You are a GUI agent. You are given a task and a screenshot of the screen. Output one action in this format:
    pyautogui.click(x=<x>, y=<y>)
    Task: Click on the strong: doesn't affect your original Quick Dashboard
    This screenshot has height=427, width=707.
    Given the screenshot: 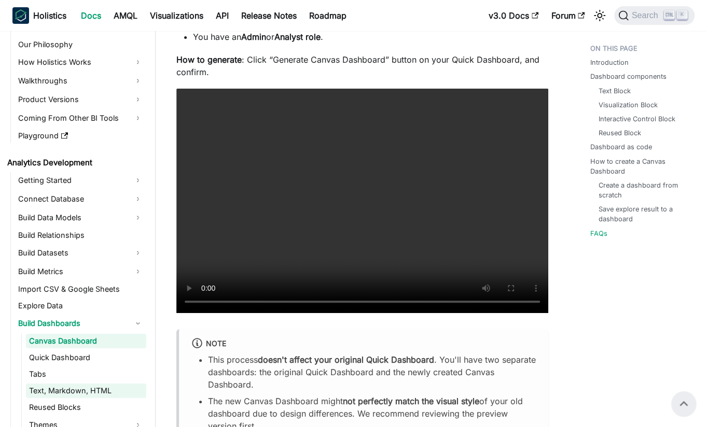 What is the action you would take?
    pyautogui.click(x=346, y=360)
    